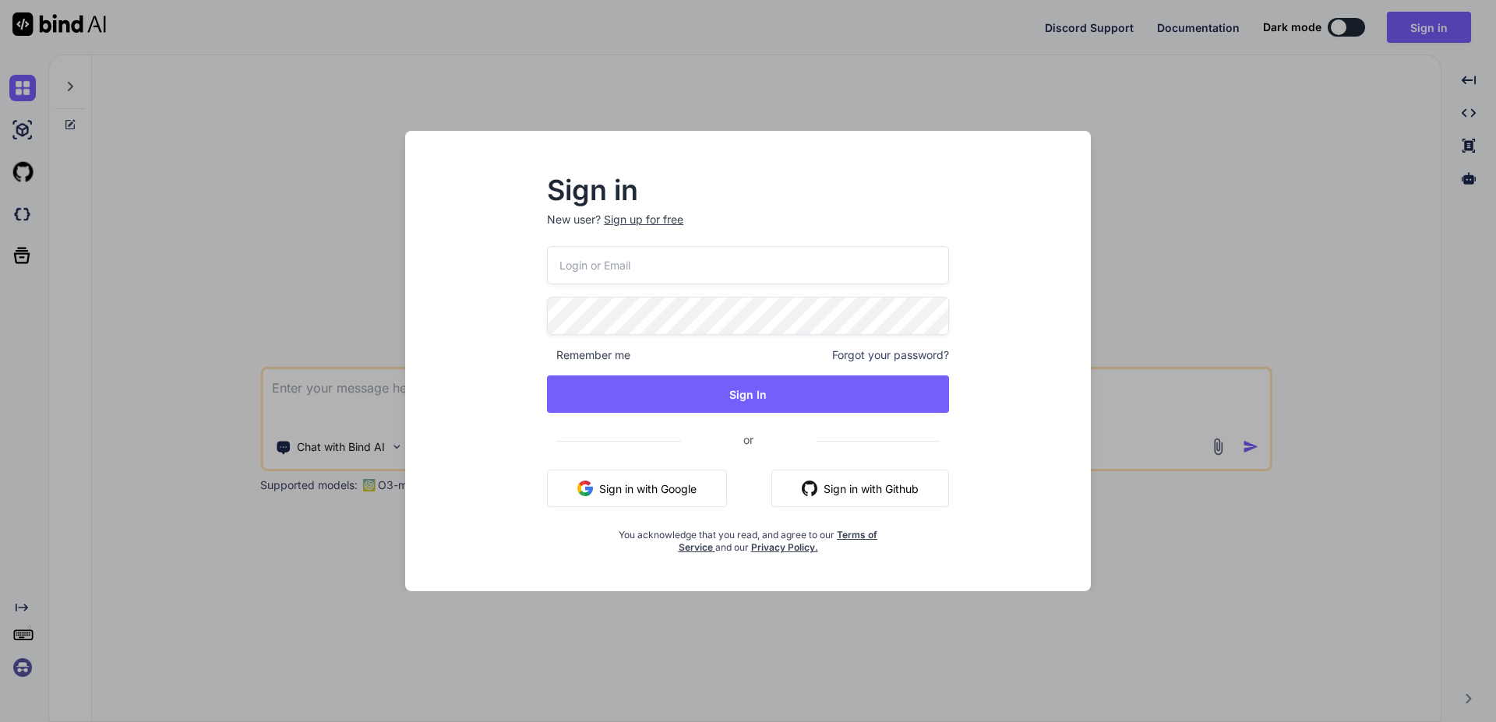  What do you see at coordinates (810, 489) in the screenshot?
I see `img: github` at bounding box center [810, 489].